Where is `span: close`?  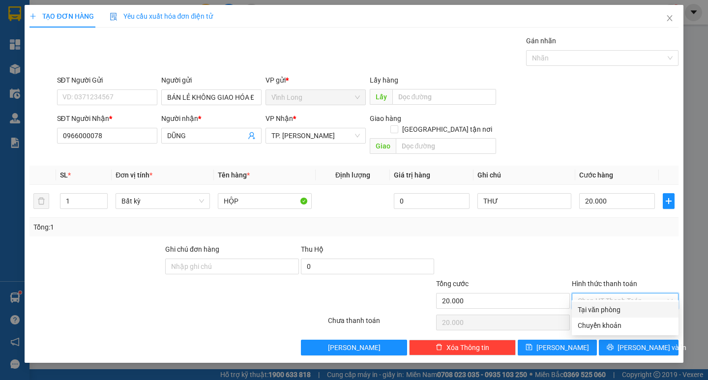
span: close is located at coordinates (670, 18).